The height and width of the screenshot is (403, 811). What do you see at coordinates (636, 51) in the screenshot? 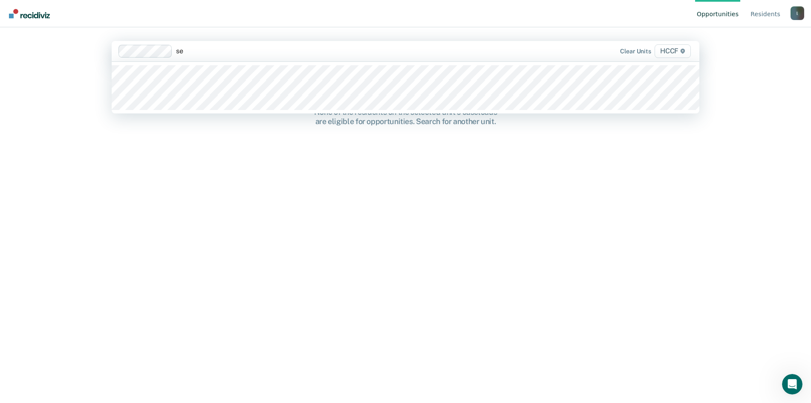
I see `div: Clear units` at bounding box center [636, 51].